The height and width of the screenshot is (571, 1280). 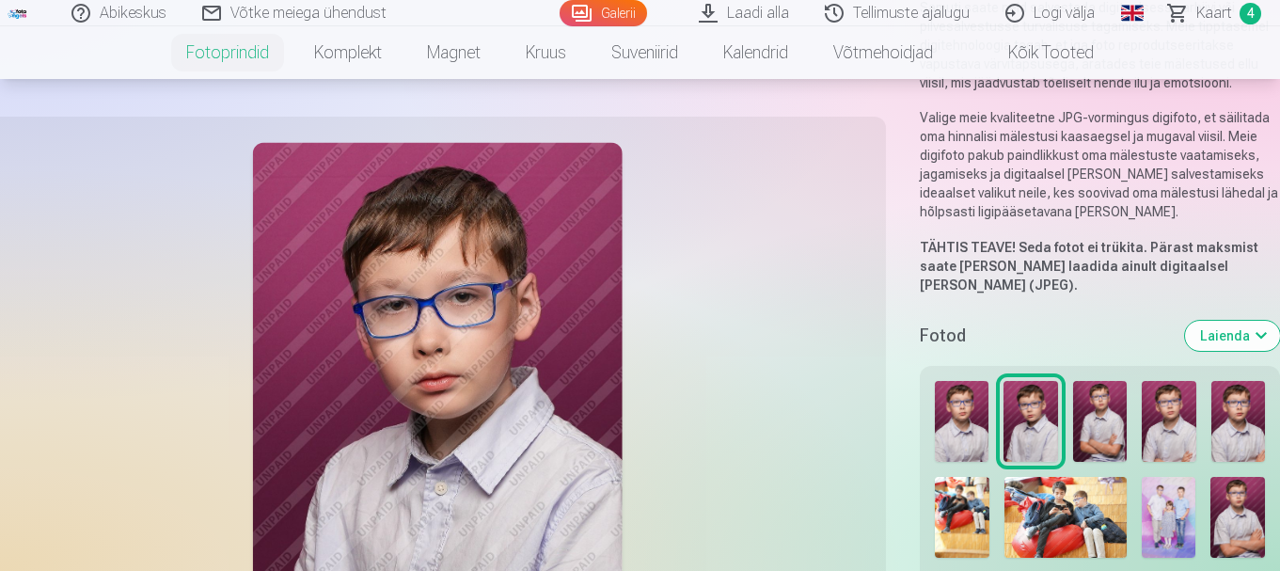 What do you see at coordinates (1232, 336) in the screenshot?
I see `button: Laienda` at bounding box center [1232, 336].